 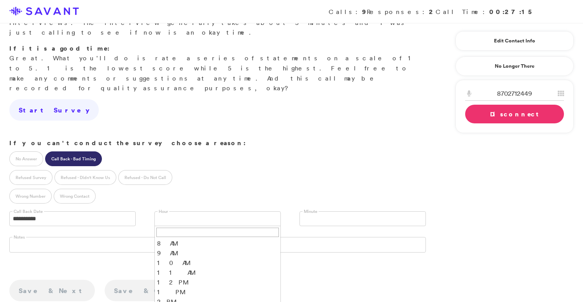 What do you see at coordinates (217, 253) in the screenshot?
I see `li: 9 AM` at bounding box center [217, 253].